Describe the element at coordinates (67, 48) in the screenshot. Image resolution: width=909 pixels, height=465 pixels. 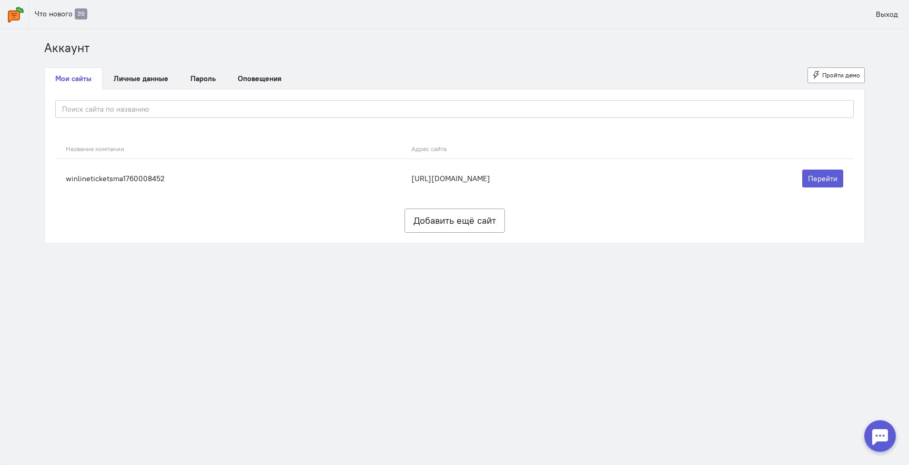
I see `li: Аккаунт` at that location.